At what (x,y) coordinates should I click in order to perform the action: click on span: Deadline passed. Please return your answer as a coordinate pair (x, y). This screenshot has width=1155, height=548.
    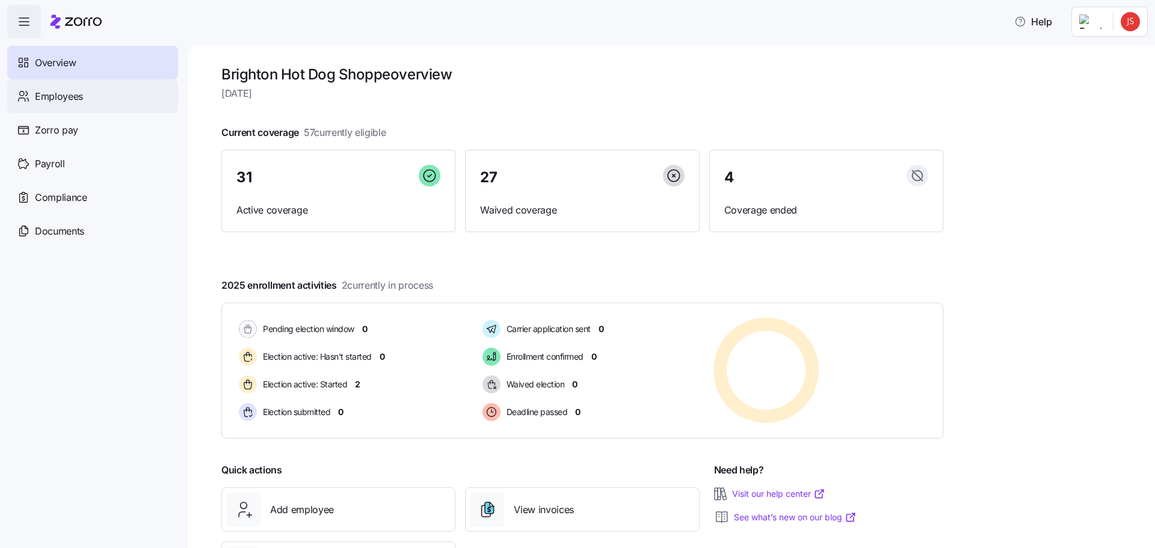
    Looking at the image, I should click on (535, 412).